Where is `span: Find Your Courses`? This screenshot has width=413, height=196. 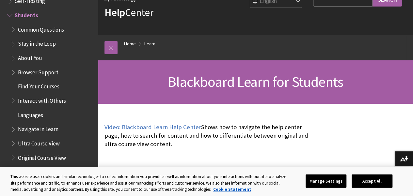 span: Find Your Courses is located at coordinates (39, 85).